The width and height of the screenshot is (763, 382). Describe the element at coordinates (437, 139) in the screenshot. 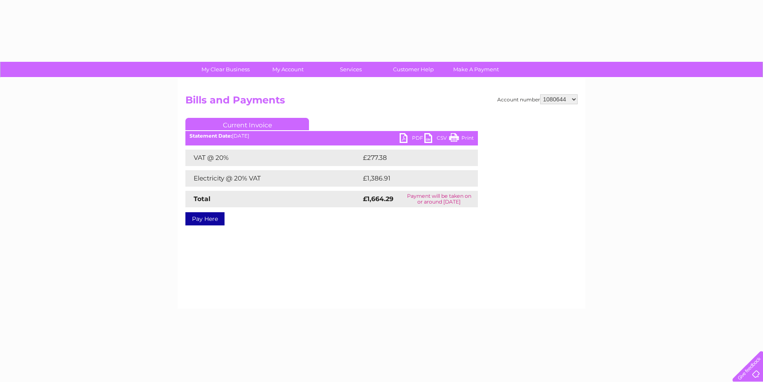

I see `a: CSV` at that location.